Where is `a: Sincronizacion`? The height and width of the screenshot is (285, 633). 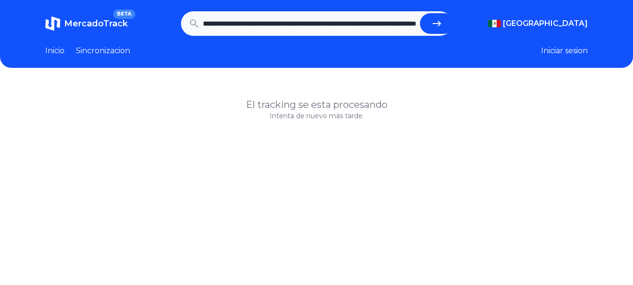
a: Sincronizacion is located at coordinates (103, 51).